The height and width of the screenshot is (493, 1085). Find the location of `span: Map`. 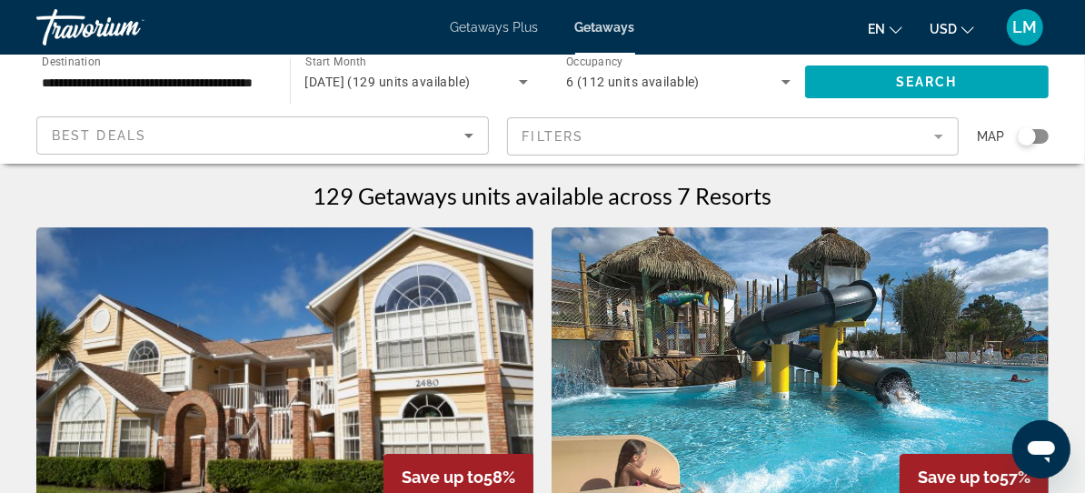

span: Map is located at coordinates (991, 136).